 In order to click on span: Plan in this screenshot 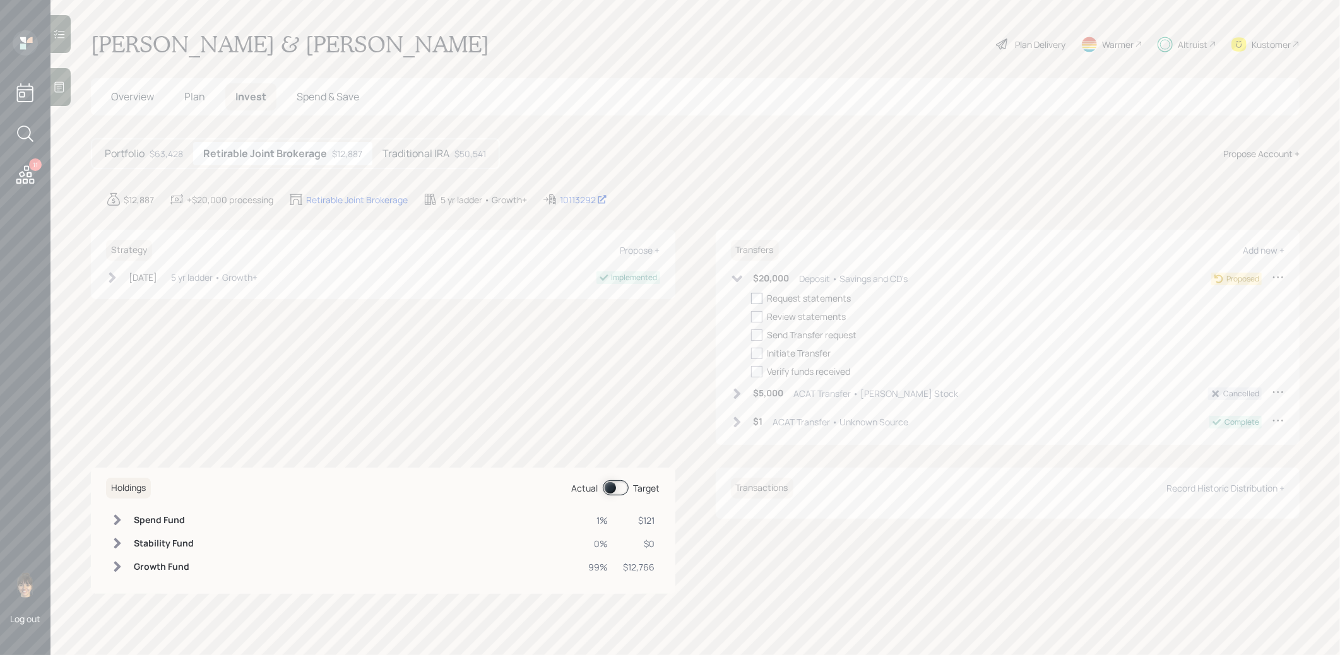, I will do `click(194, 97)`.